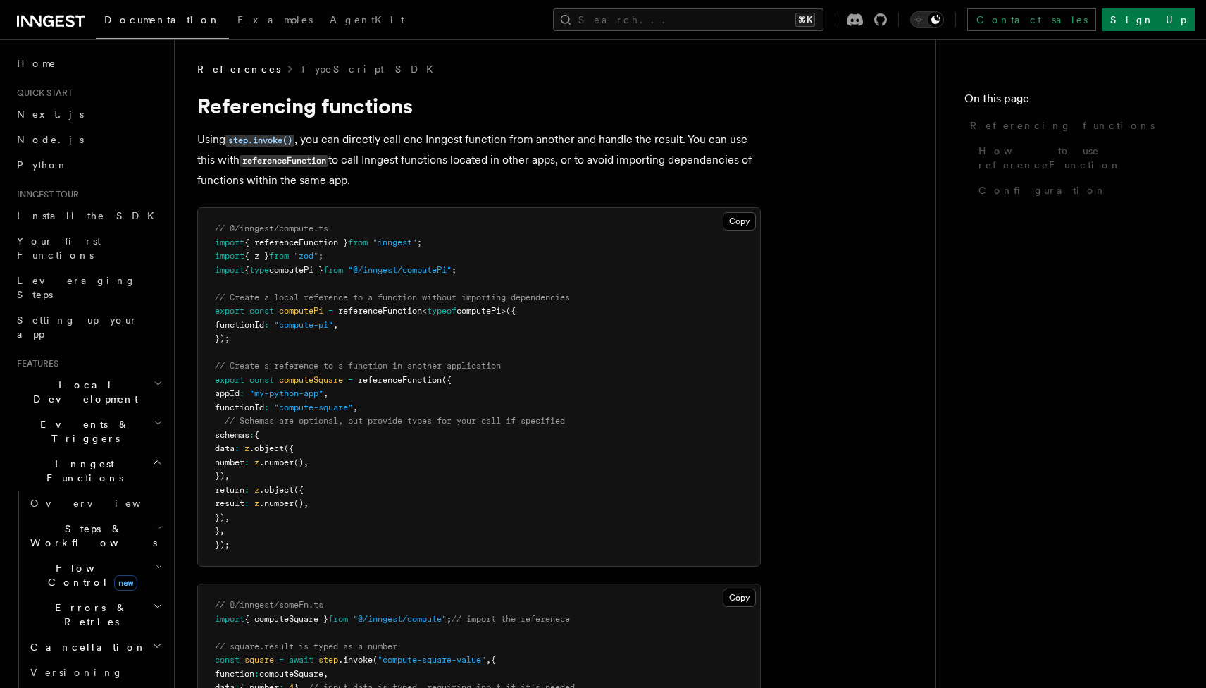 Image resolution: width=1206 pixels, height=688 pixels. I want to click on span: // @/inngest/someFn.ts, so click(269, 605).